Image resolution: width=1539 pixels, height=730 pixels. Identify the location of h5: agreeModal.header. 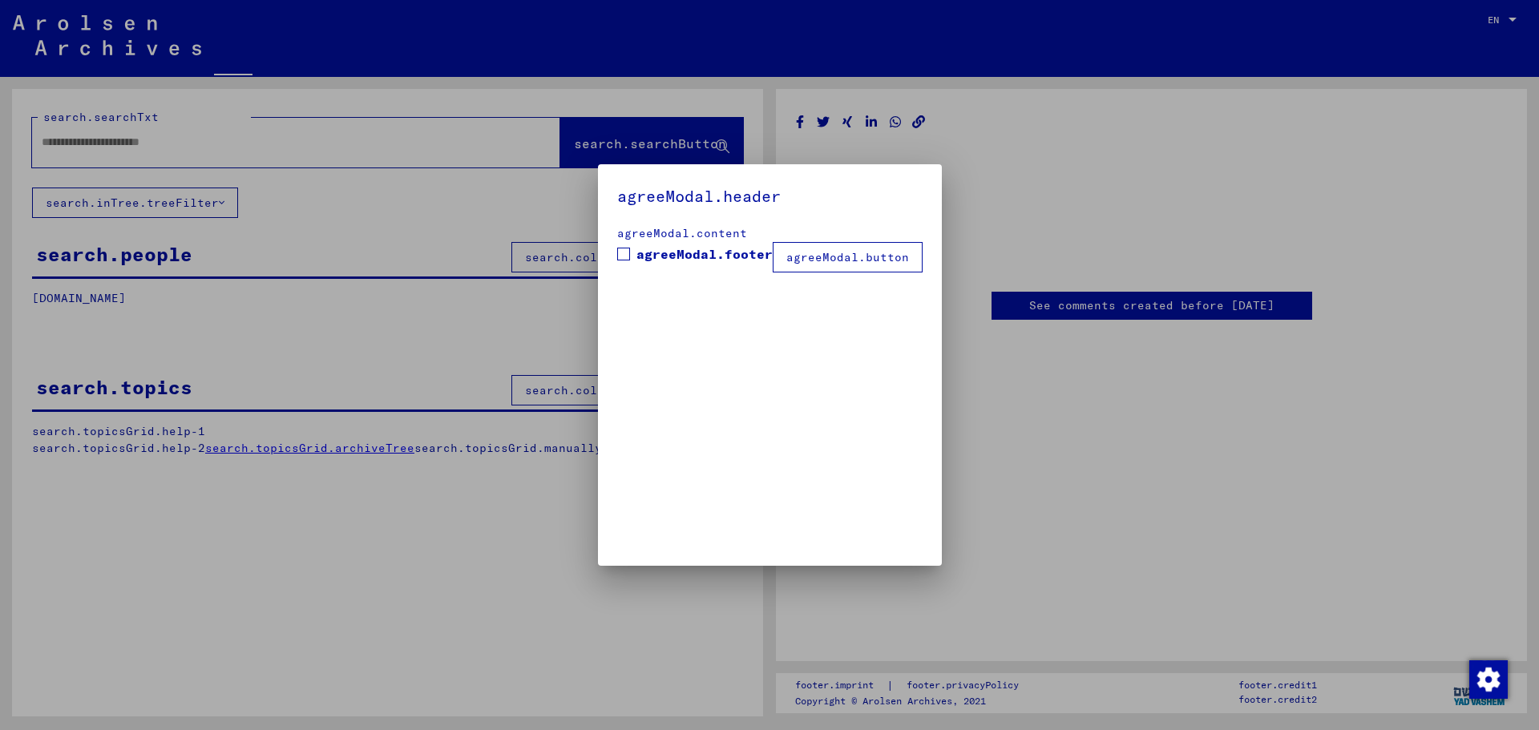
(770, 196).